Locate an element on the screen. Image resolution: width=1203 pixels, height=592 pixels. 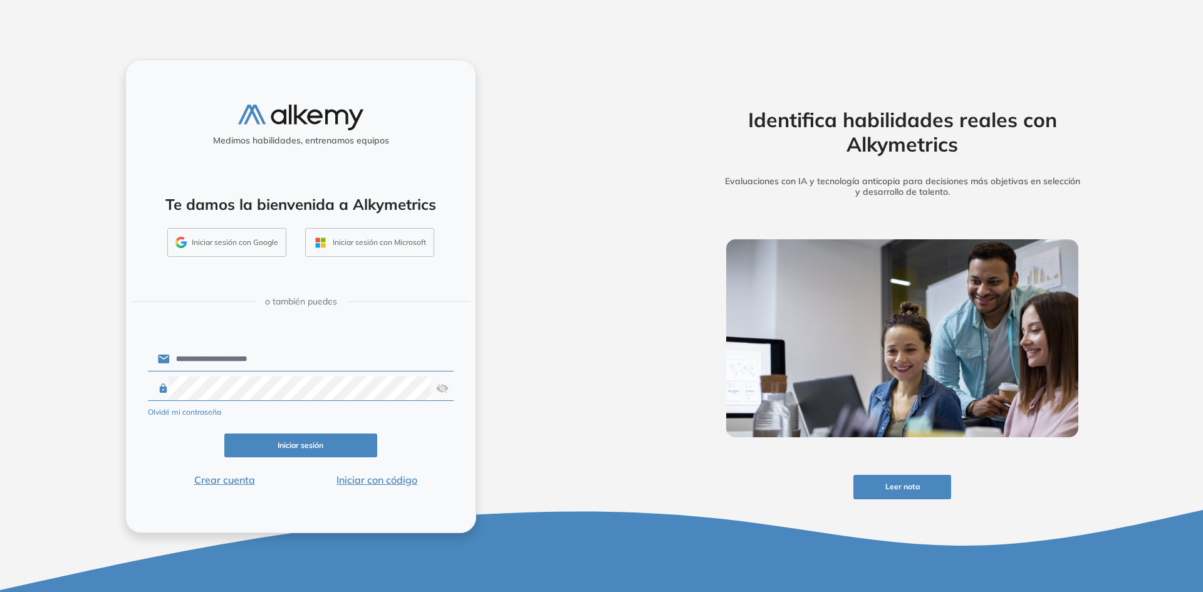
button: Iniciar sesión con Microsoft is located at coordinates (370, 242).